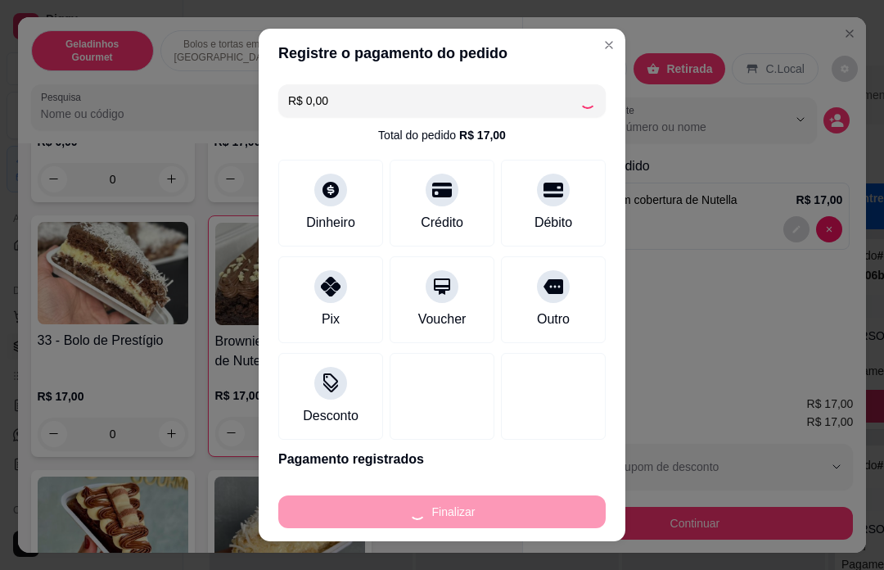  I want to click on header: Registre o pagamento do pedido, so click(442, 53).